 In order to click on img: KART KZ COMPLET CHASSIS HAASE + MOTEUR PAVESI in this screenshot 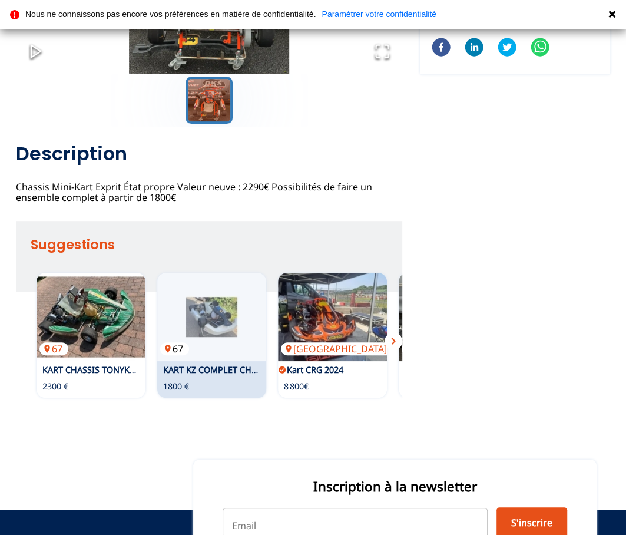, I will do `click(212, 317)`.